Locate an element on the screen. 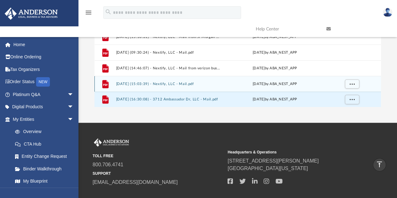 This screenshot has width=397, height=198. a: menu is located at coordinates (89, 14).